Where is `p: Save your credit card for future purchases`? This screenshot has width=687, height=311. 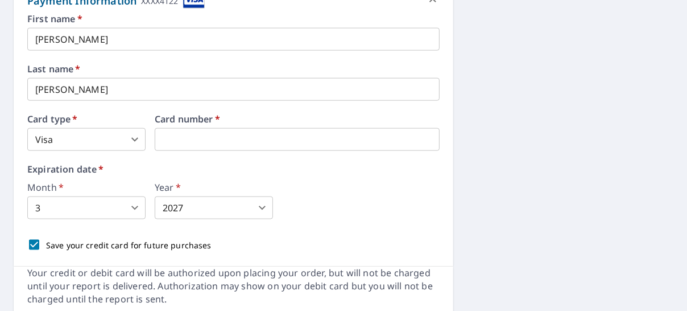 p: Save your credit card for future purchases is located at coordinates (129, 245).